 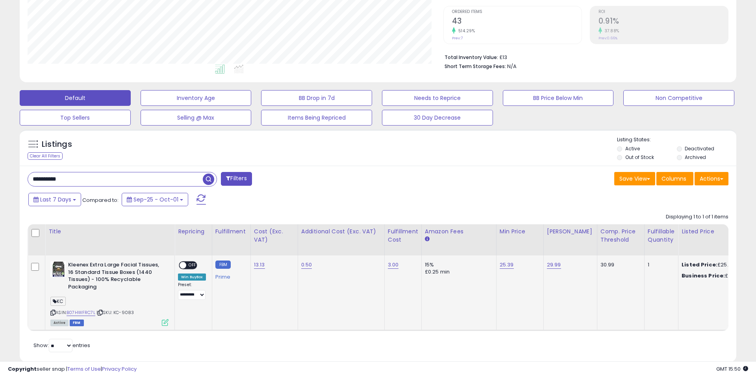 I want to click on div: Win BuyBox, so click(x=192, y=277).